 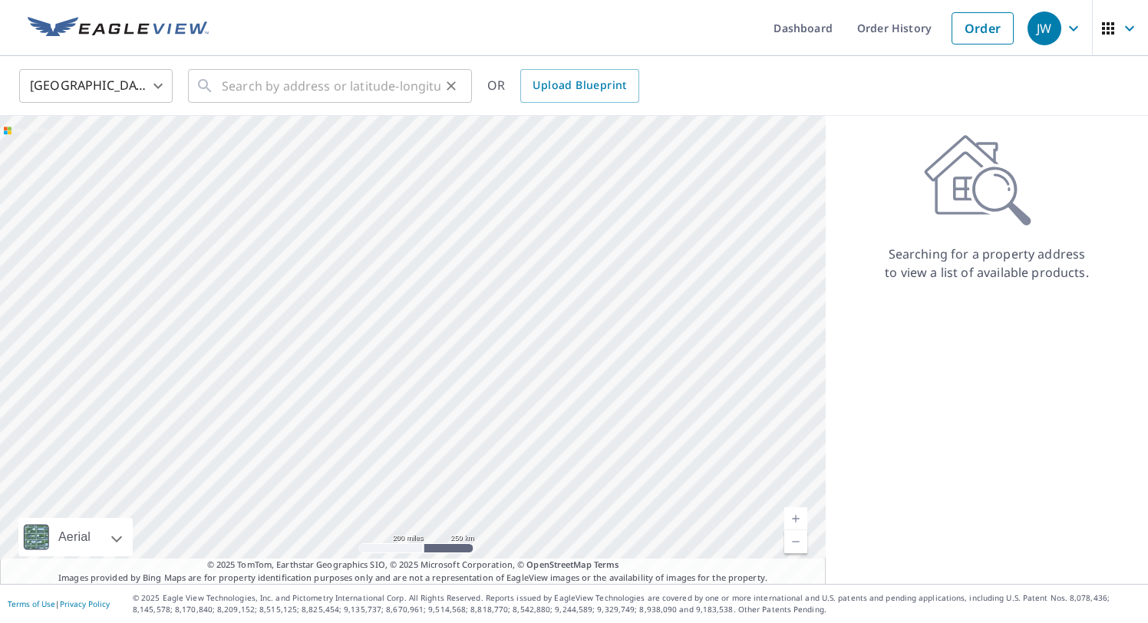 I want to click on div: OR, so click(x=563, y=86).